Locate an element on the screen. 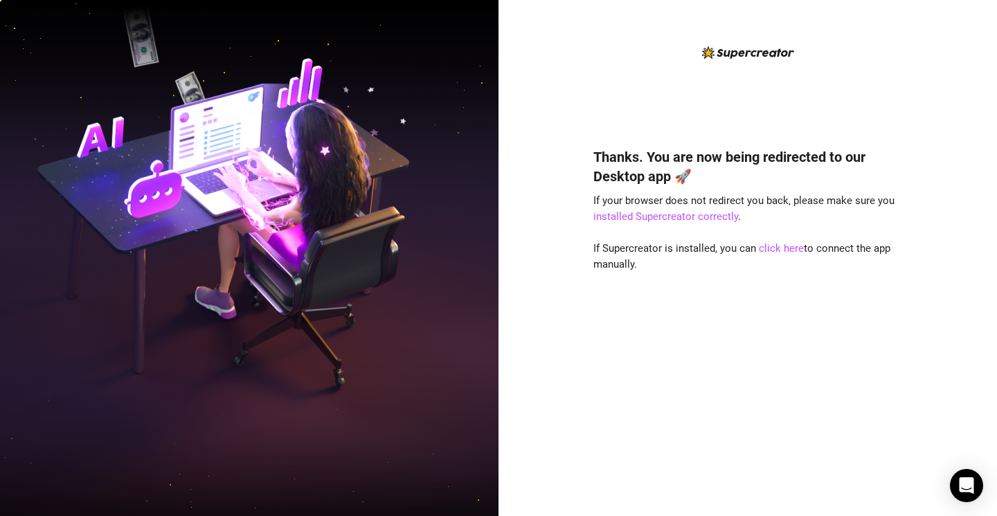  span: If Supercreator is installed, you can to connect the app manually. is located at coordinates (741, 257).